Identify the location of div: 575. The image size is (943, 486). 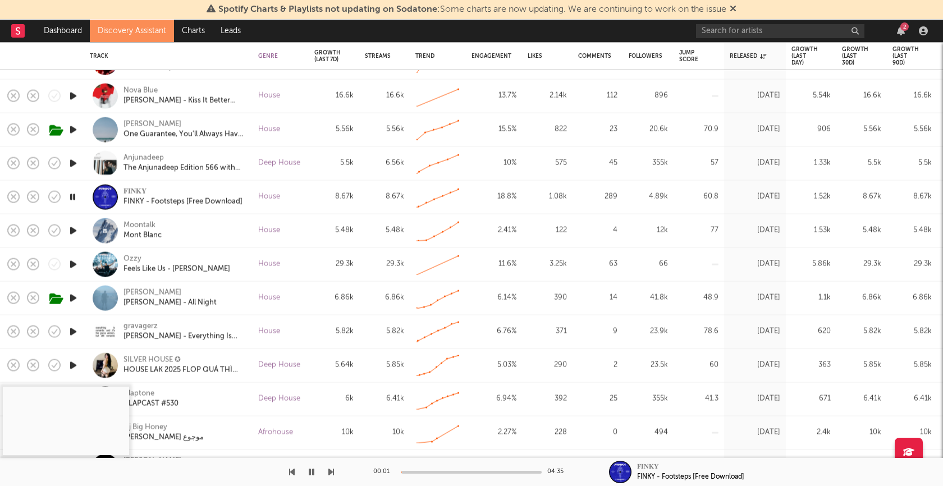
(547, 163).